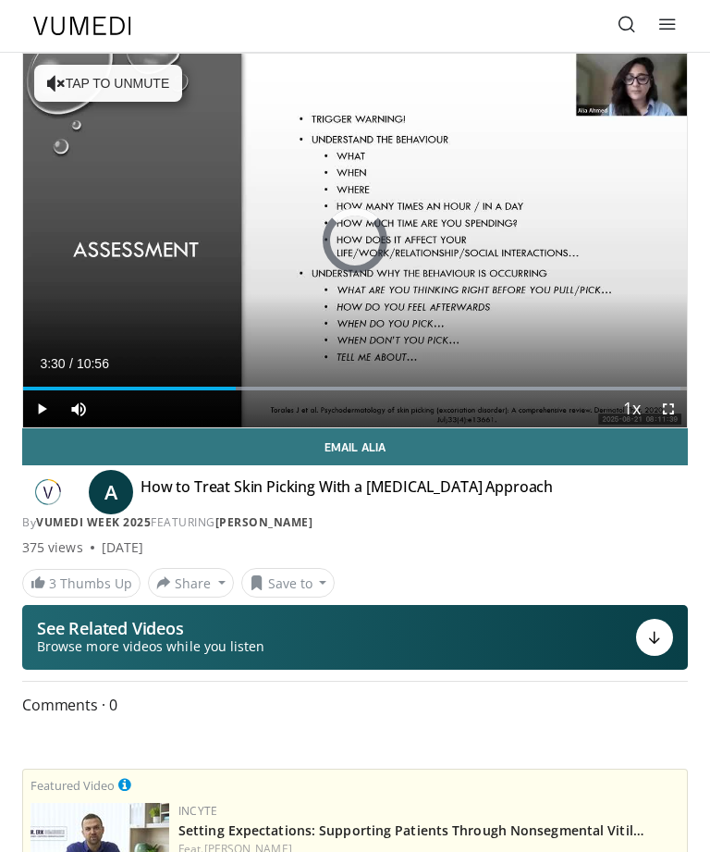 This screenshot has width=710, height=852. I want to click on button: Play, so click(42, 409).